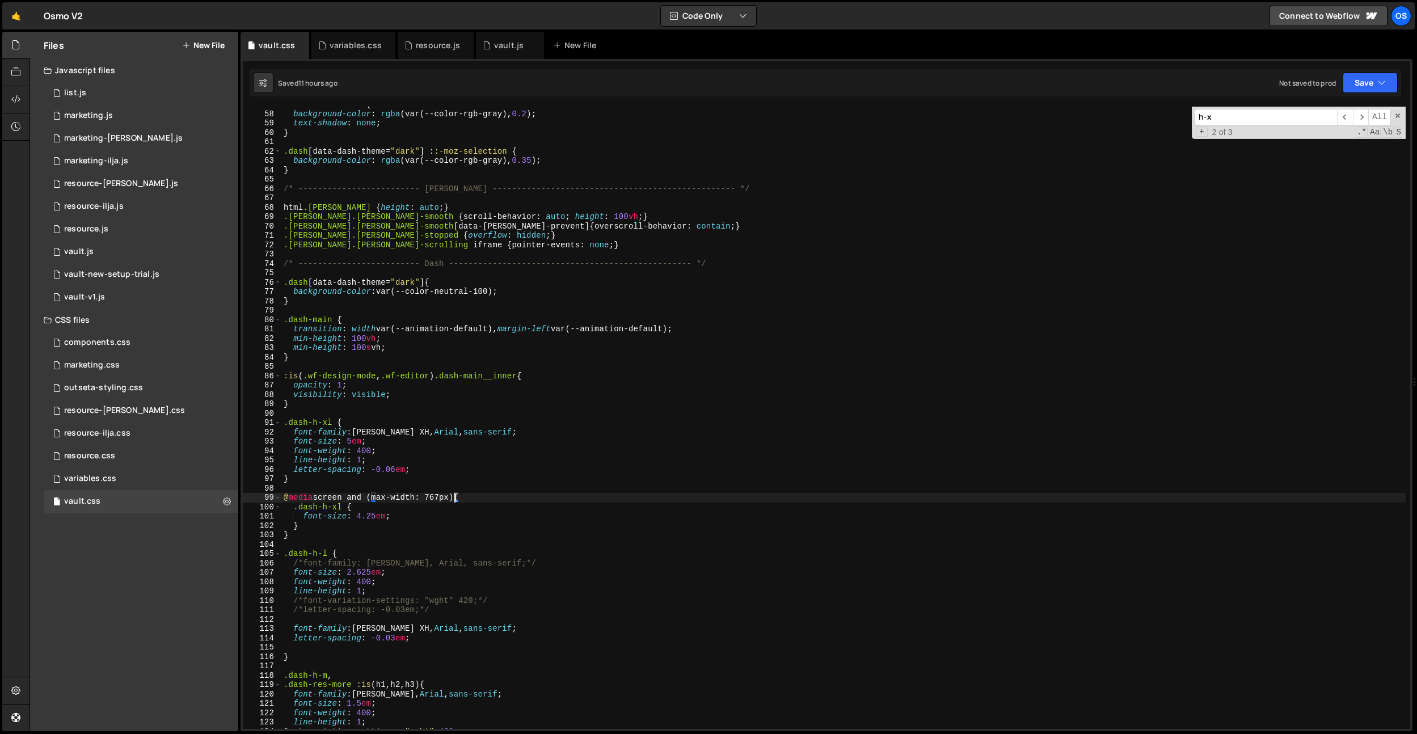 Image resolution: width=1417 pixels, height=734 pixels. I want to click on div: marketing-ilja.js, so click(96, 161).